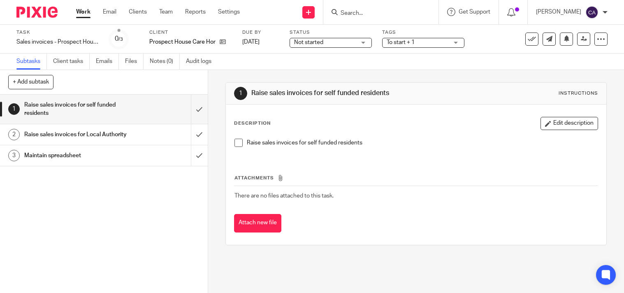  I want to click on button: Attach new file, so click(257, 223).